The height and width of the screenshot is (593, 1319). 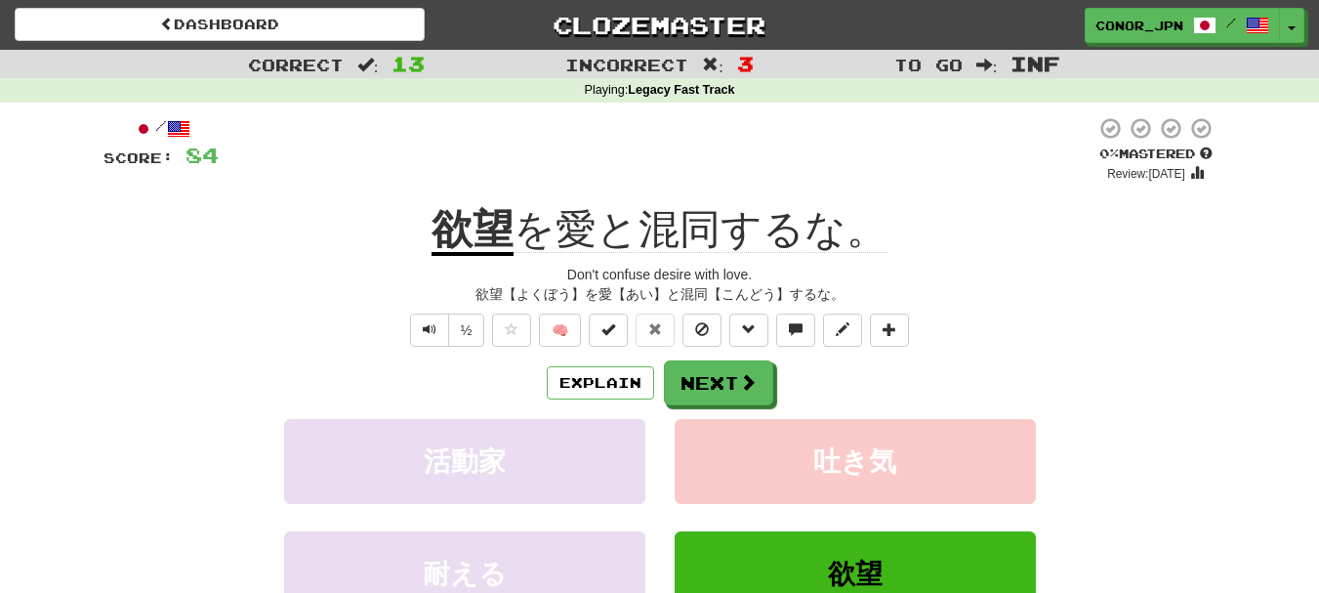 I want to click on button: Next, so click(x=719, y=383).